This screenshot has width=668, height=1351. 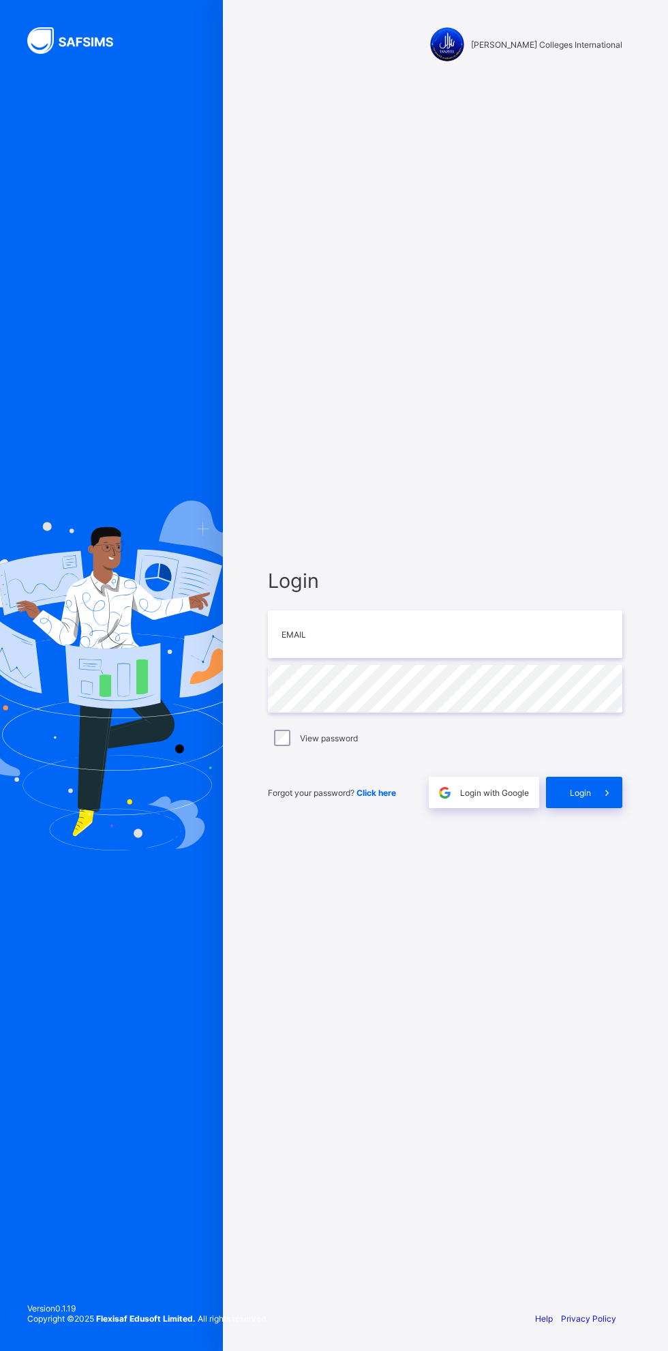 What do you see at coordinates (544, 1318) in the screenshot?
I see `a: Help` at bounding box center [544, 1318].